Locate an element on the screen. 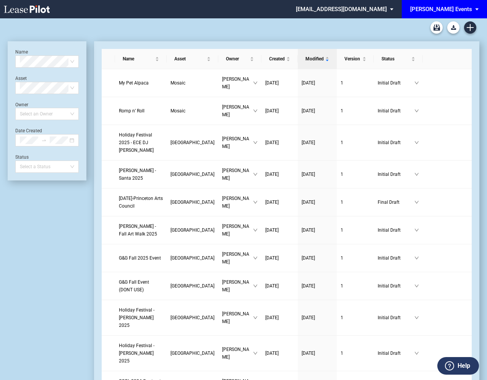 This screenshot has width=487, height=380. th: Modified is located at coordinates (317, 59).